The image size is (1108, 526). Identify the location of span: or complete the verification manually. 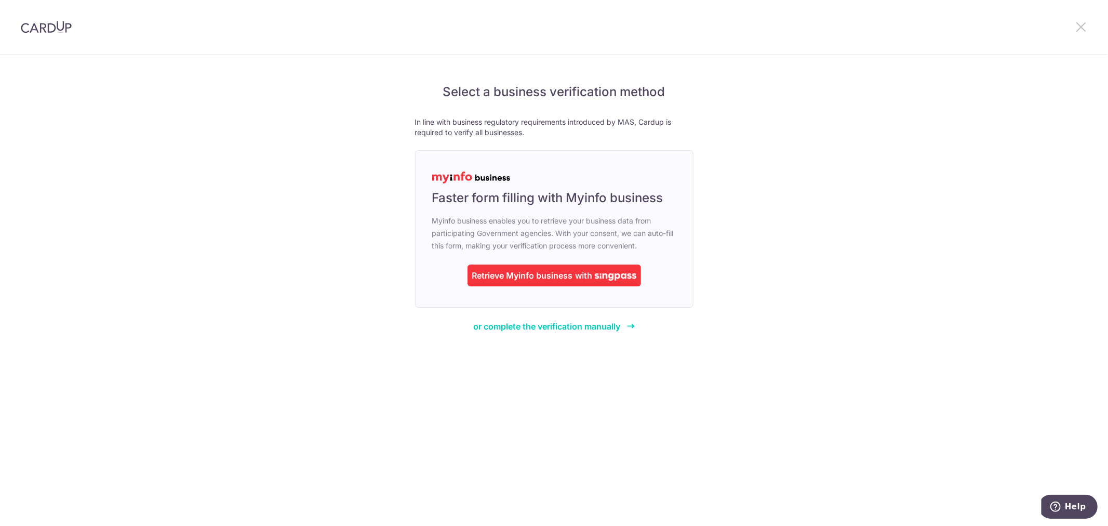
(546, 326).